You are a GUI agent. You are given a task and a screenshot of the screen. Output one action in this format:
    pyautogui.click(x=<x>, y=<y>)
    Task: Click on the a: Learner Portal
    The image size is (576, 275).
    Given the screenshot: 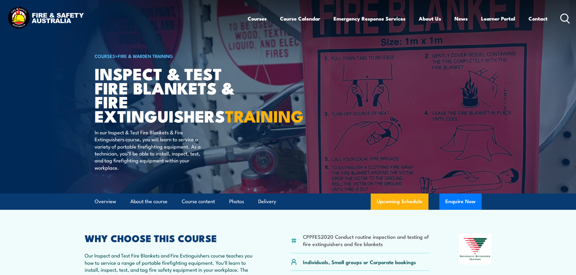 What is the action you would take?
    pyautogui.click(x=498, y=18)
    